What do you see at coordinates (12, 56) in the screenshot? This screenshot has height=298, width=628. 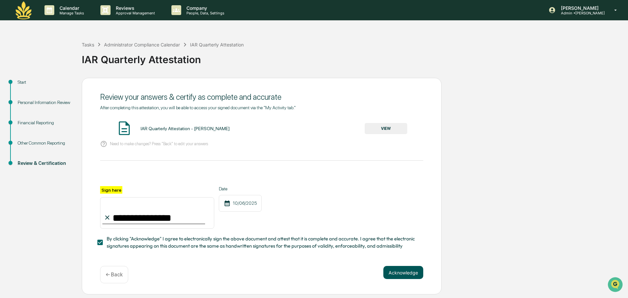 I see `img: 1746055101610-c473b297-6a78-478c-a979-82029cc54cd1` at bounding box center [12, 56].